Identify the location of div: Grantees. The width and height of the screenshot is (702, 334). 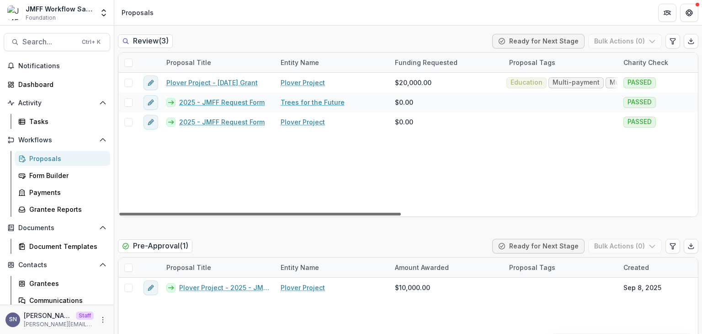
(66, 283).